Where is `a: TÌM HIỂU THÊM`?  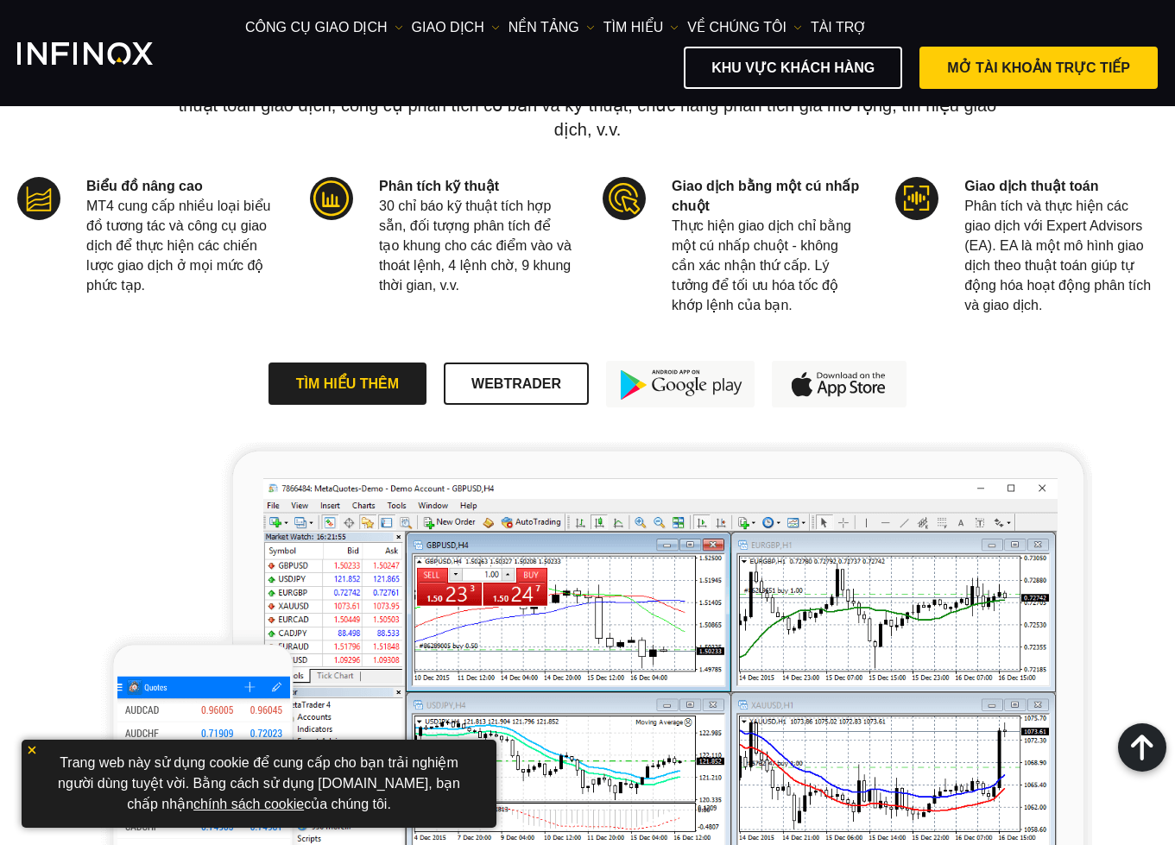 a: TÌM HIỂU THÊM is located at coordinates (347, 383).